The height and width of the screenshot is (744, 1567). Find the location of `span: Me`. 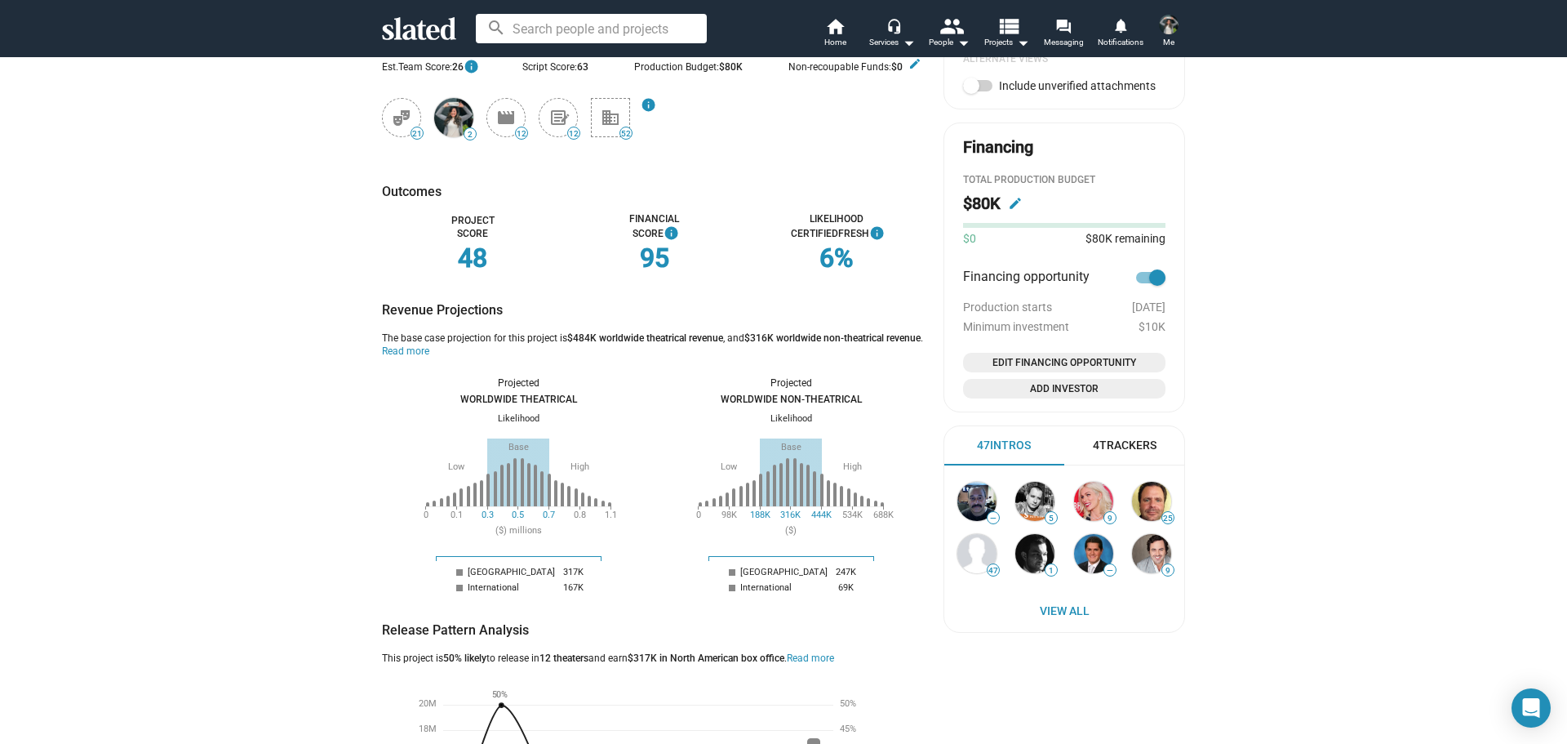

span: Me is located at coordinates (1169, 42).